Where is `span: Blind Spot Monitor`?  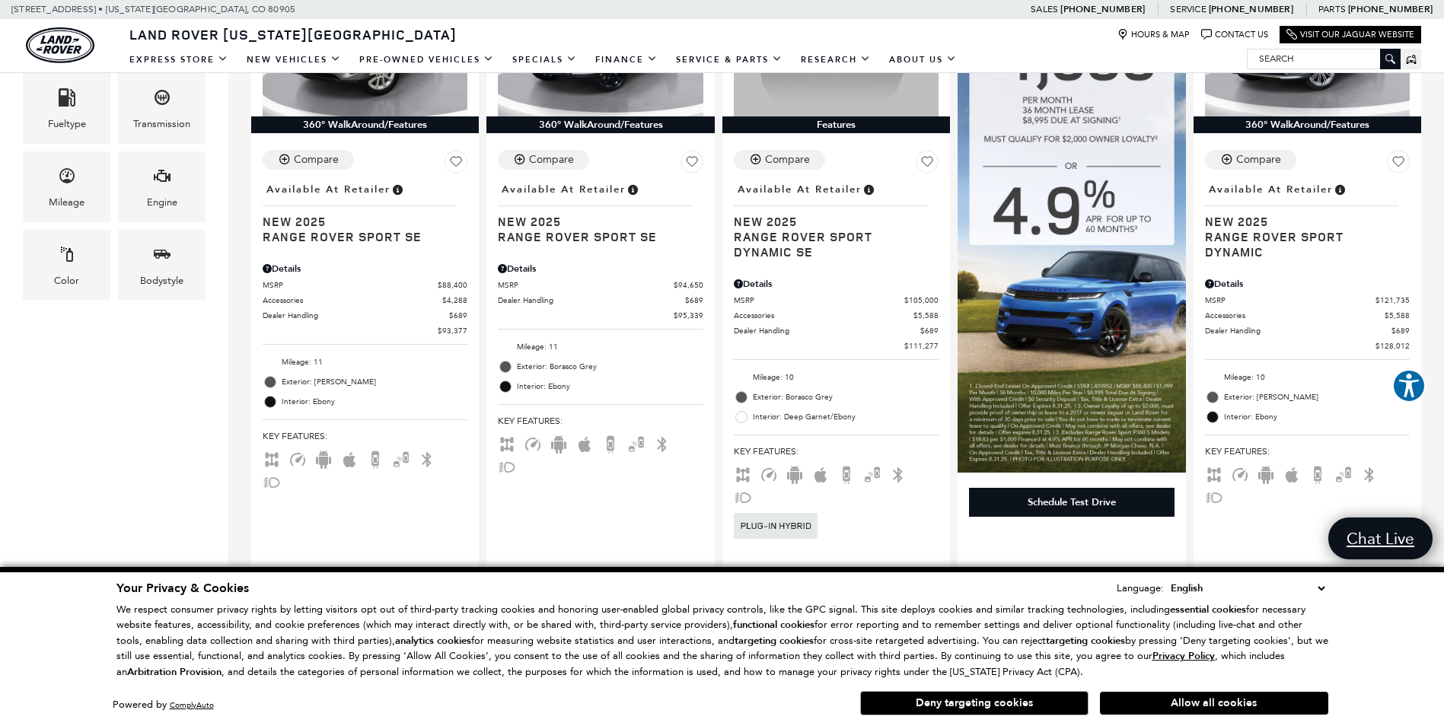
span: Blind Spot Monitor is located at coordinates (1344, 473).